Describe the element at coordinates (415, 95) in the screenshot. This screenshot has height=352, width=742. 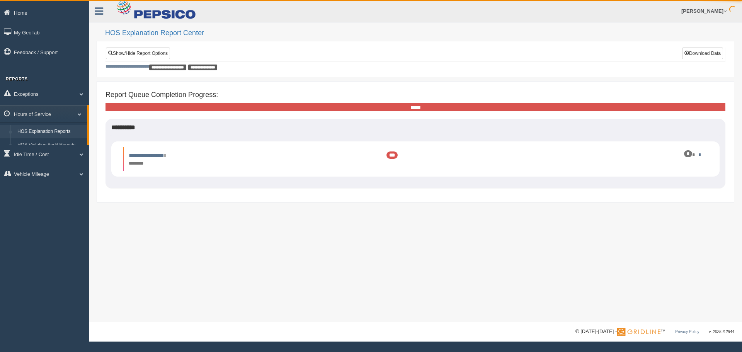
I see `h4: Report Queue Completion Progress:` at that location.